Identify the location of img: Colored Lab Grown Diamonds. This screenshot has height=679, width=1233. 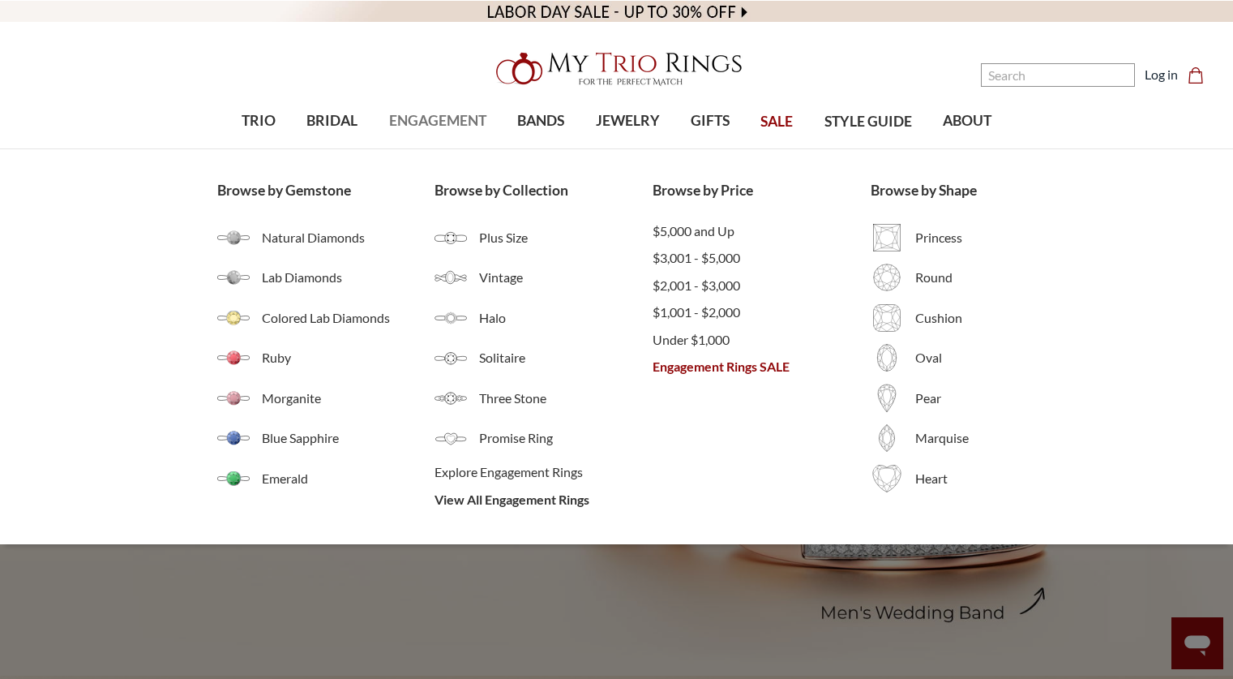
(234, 318).